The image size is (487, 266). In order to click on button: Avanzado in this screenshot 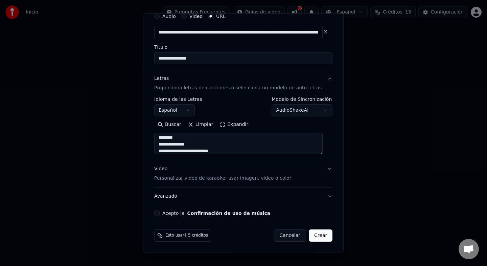, I will do `click(243, 196)`.